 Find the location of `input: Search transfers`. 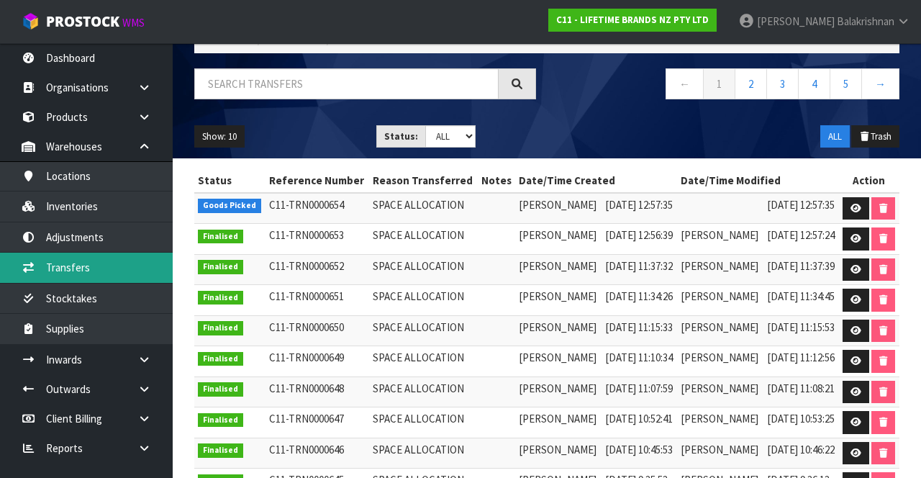

input: Search transfers is located at coordinates (346, 83).